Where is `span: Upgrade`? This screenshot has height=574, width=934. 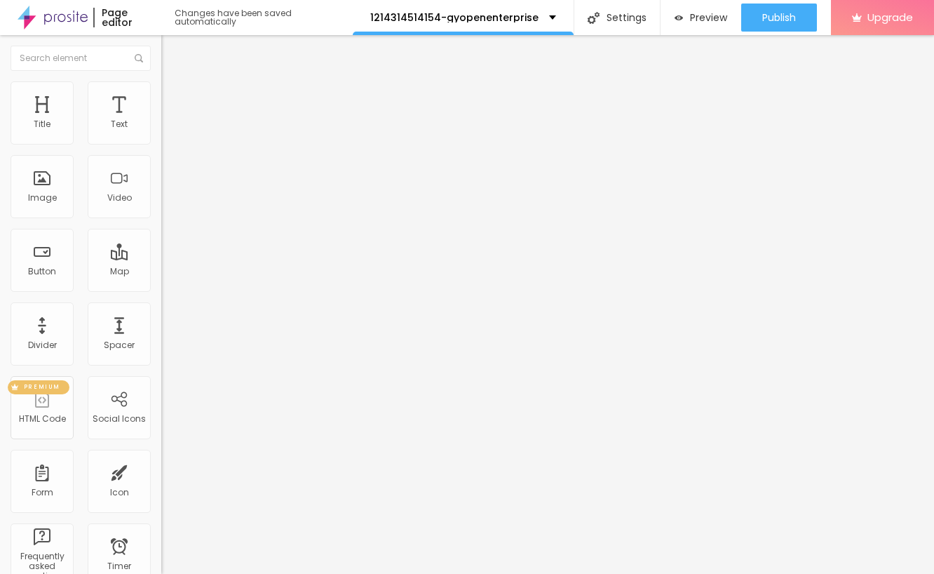 span: Upgrade is located at coordinates (890, 17).